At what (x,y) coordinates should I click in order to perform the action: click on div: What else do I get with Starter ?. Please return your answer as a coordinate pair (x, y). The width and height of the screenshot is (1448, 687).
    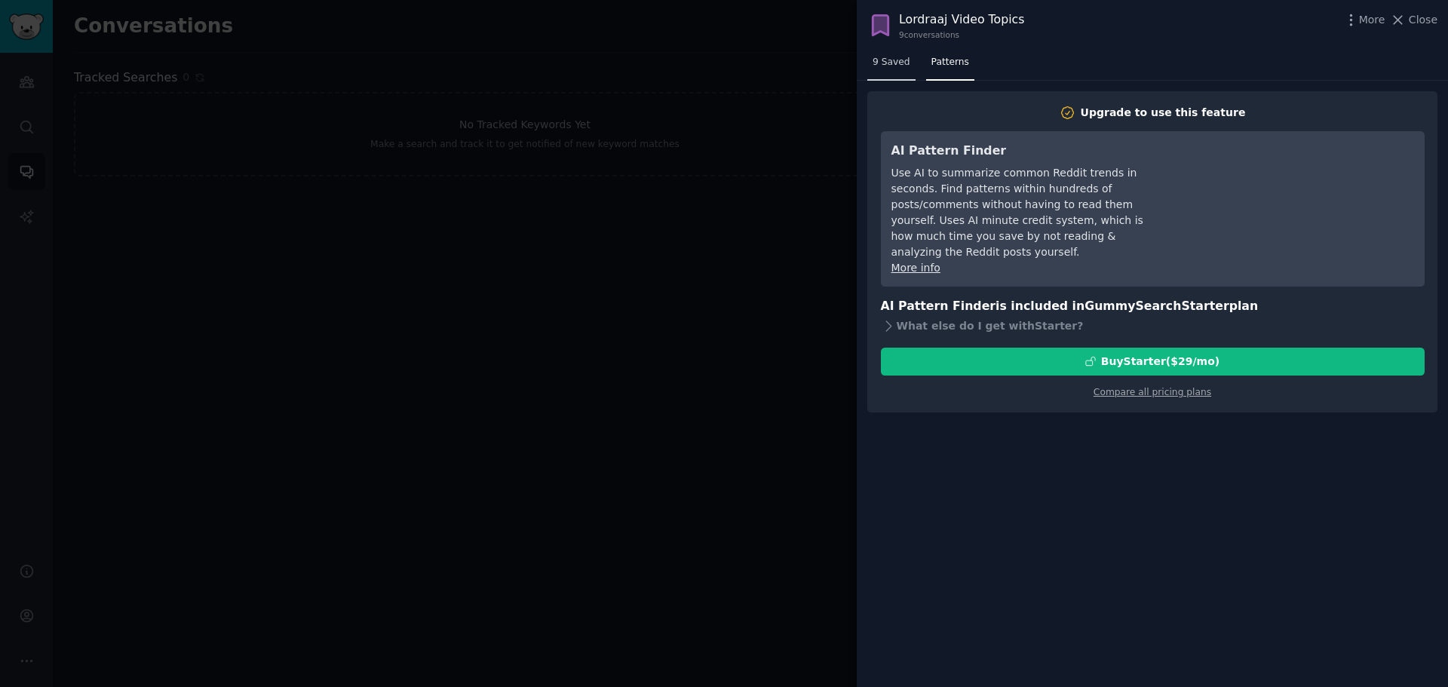
    Looking at the image, I should click on (1153, 327).